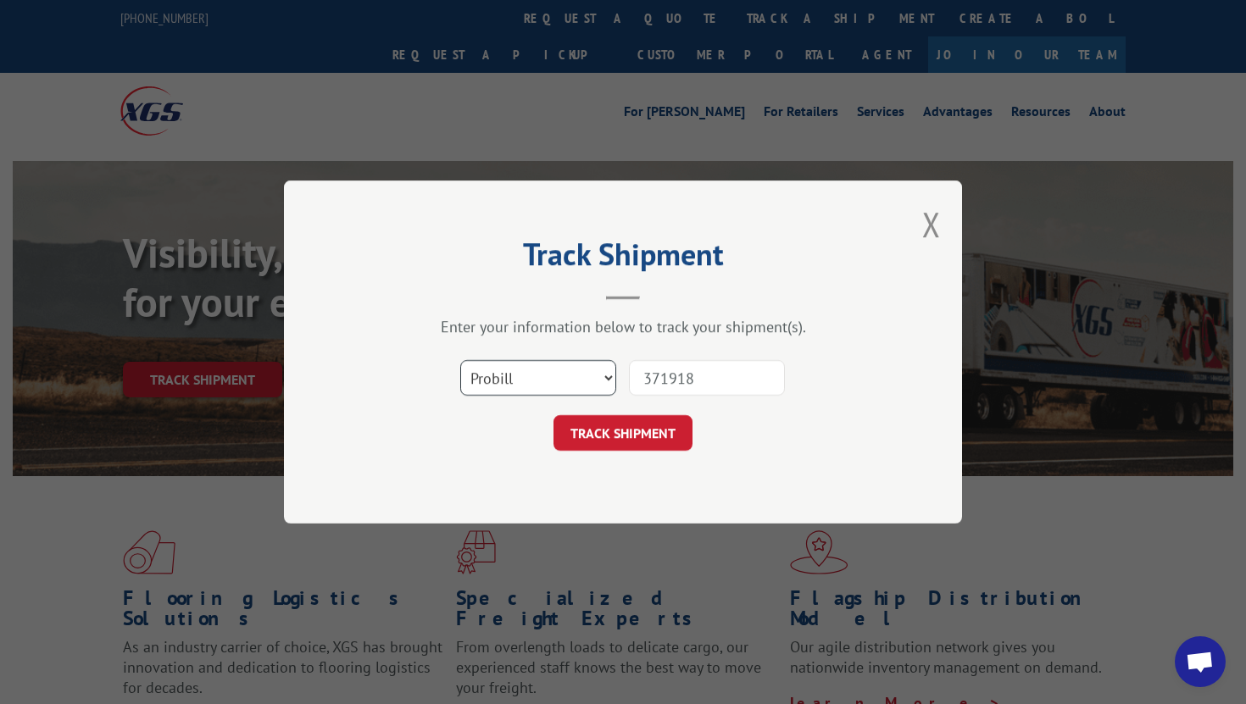  I want to click on div: Open chat, so click(1200, 662).